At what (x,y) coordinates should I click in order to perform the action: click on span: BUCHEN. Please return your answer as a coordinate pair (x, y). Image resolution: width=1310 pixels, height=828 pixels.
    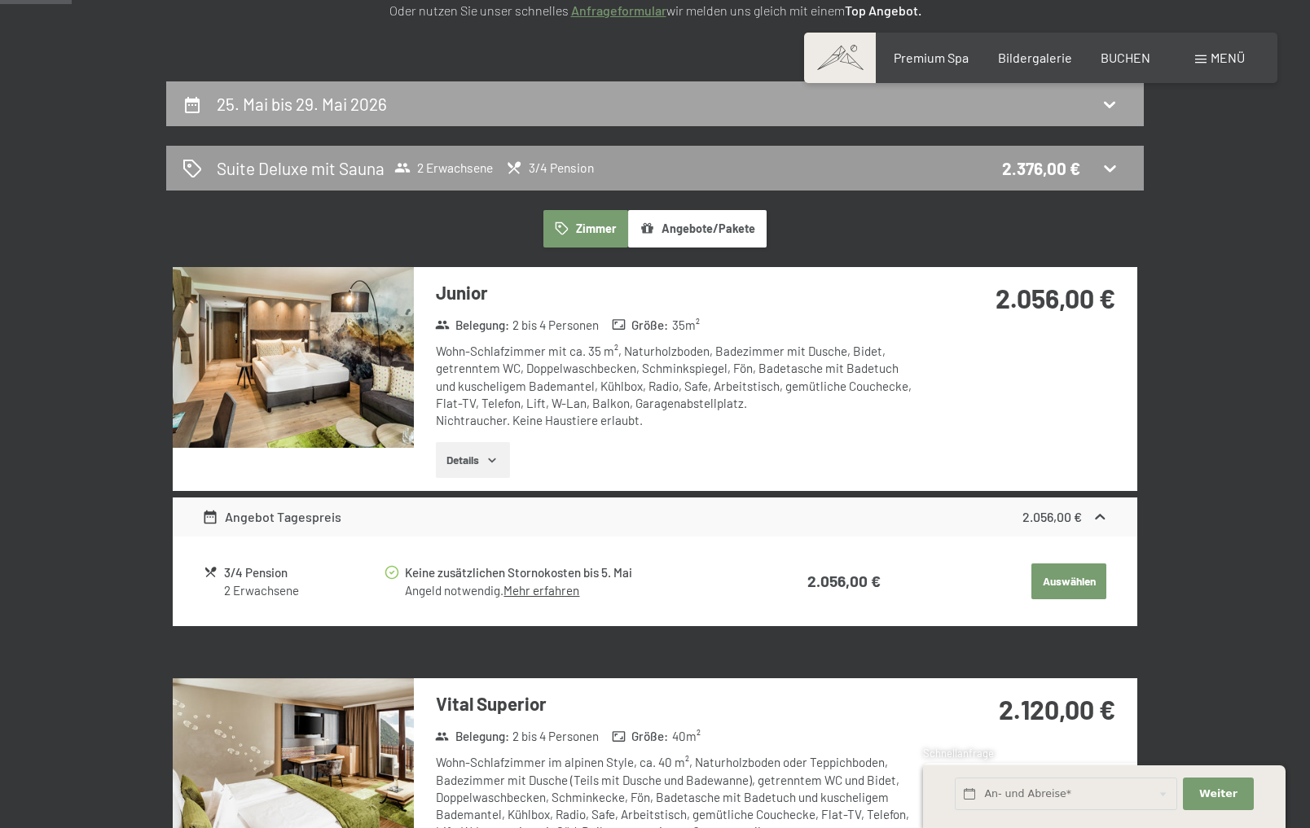
    Looking at the image, I should click on (1125, 57).